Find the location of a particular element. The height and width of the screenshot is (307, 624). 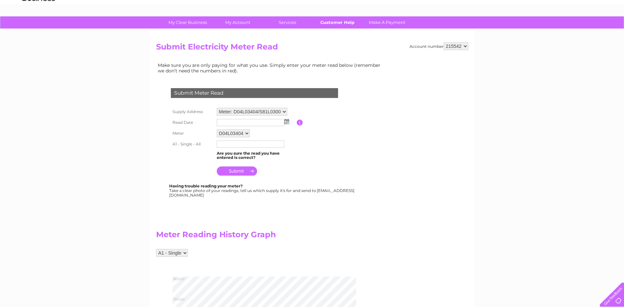

b: Having trouble reading your meter? is located at coordinates (206, 186).